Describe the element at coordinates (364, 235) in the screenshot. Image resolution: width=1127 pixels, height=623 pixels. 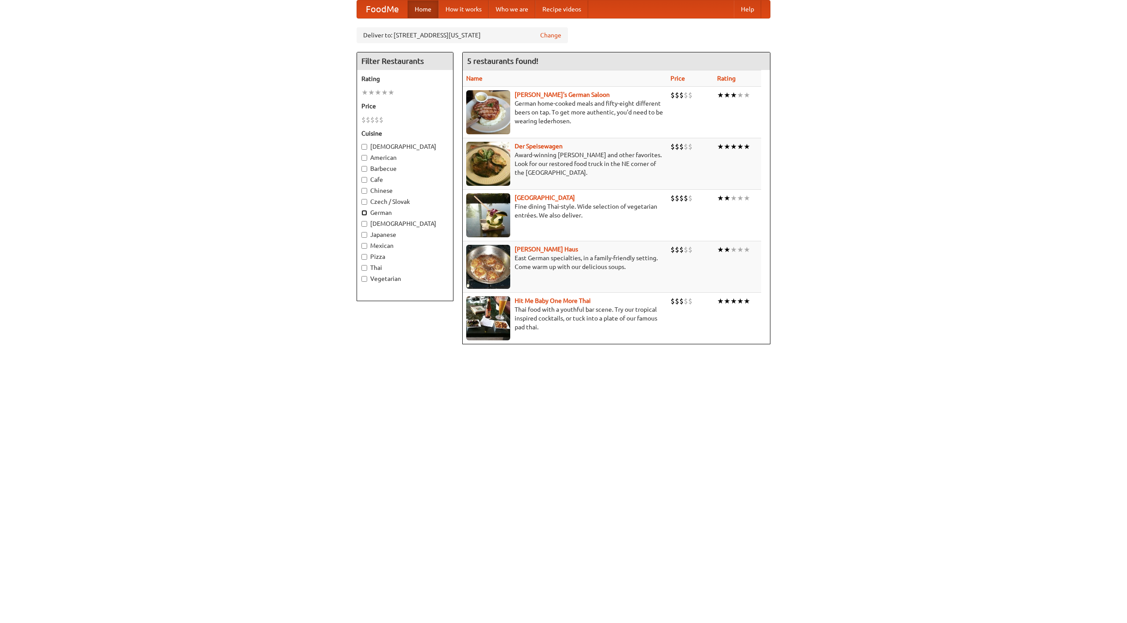
I see `input: Japanese` at that location.